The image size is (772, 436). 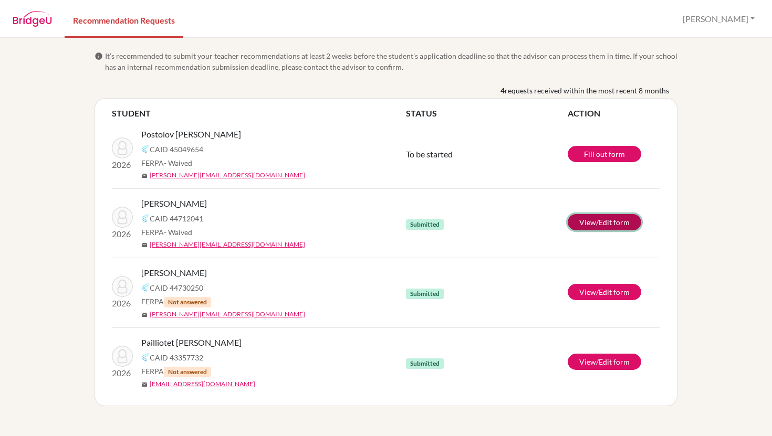 I want to click on span: It’s recommended to submit your teacher recommendations at least 2 weeks before the student’s app..., so click(x=391, y=61).